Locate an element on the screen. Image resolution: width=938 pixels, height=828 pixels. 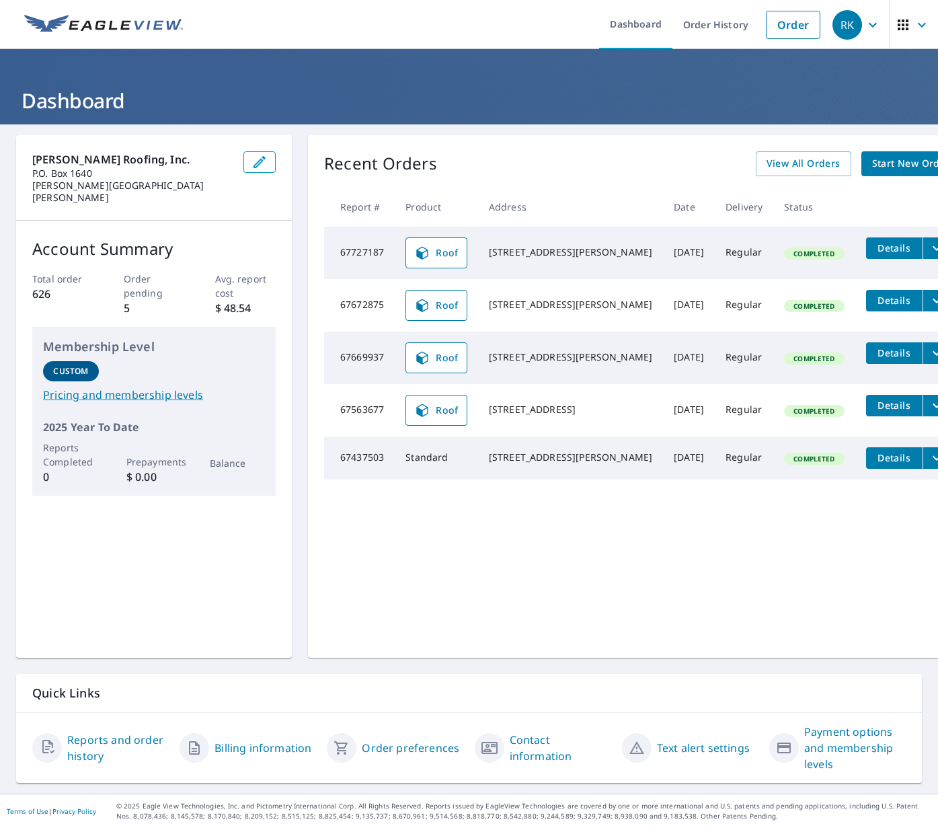
p: © 2025 Eagle View Technologies, Inc. and Pictometry International Corp. All Rights Reserved. Repo... is located at coordinates (524, 811).